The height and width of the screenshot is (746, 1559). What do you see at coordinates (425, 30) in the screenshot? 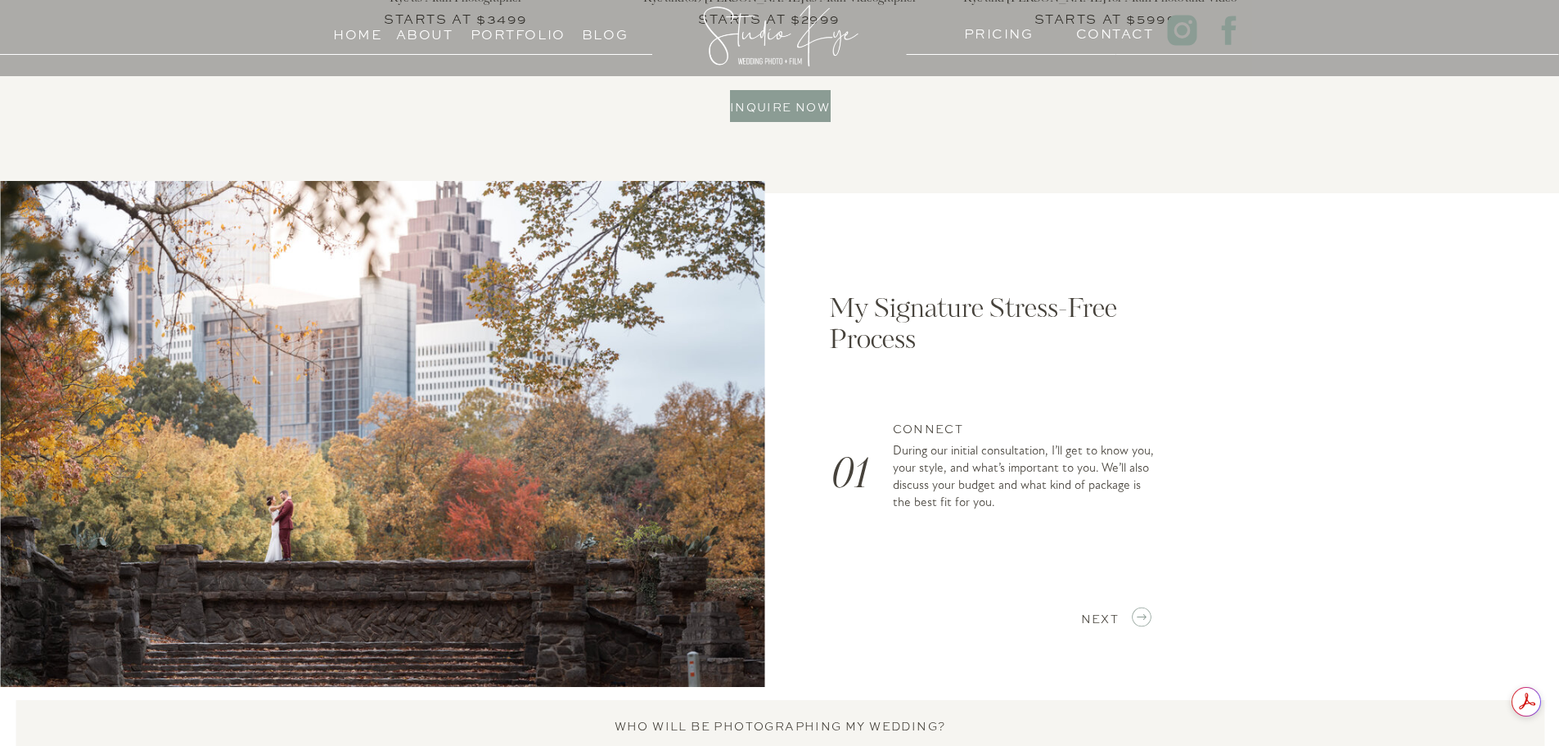
I see `a: About` at bounding box center [425, 30].